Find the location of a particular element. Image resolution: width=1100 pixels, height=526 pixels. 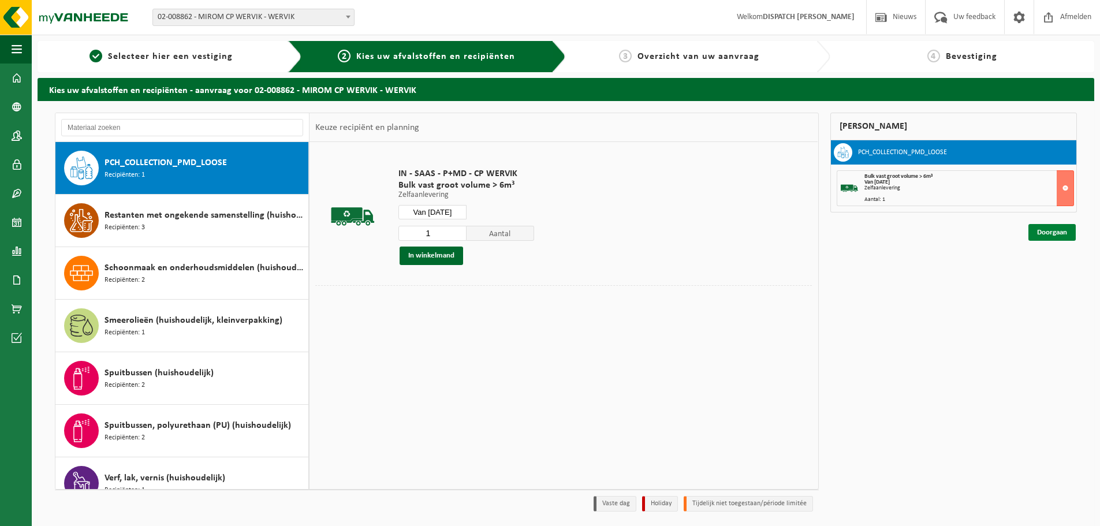

a: 1Selecteer hier een vestiging is located at coordinates (161, 57).